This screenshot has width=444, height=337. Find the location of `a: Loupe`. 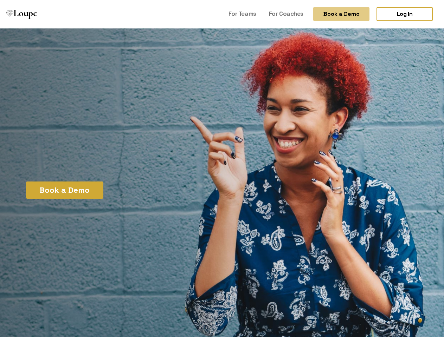

a: Loupe is located at coordinates (22, 14).